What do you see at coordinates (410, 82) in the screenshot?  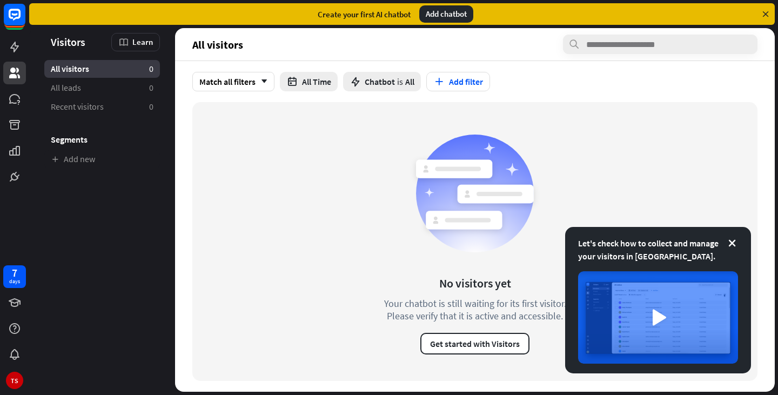 I see `span: All` at bounding box center [410, 82].